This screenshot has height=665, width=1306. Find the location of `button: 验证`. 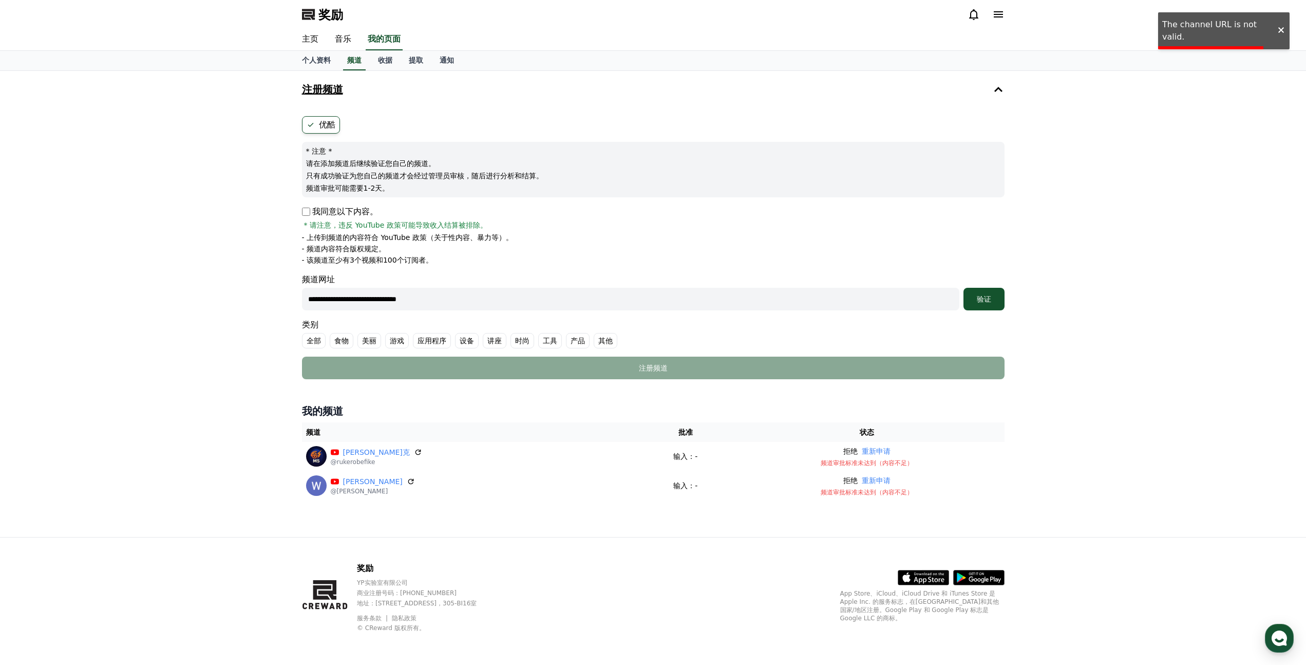

button: 验证 is located at coordinates (984, 299).